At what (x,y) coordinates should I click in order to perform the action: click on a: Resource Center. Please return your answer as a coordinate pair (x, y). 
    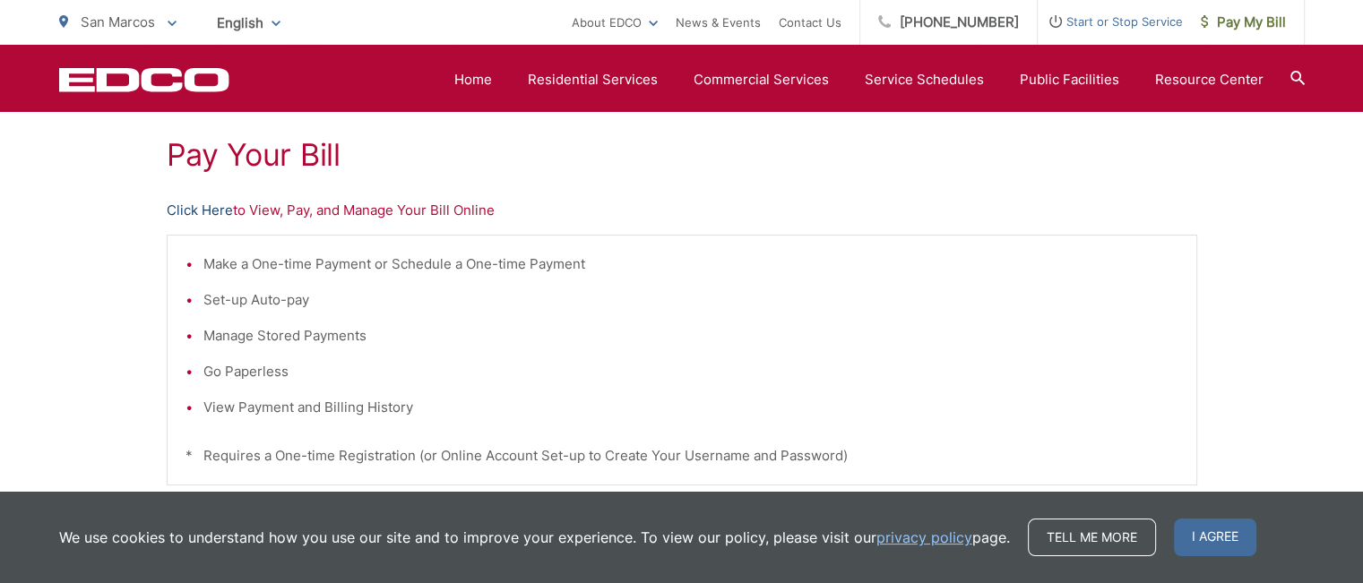
    Looking at the image, I should click on (1209, 80).